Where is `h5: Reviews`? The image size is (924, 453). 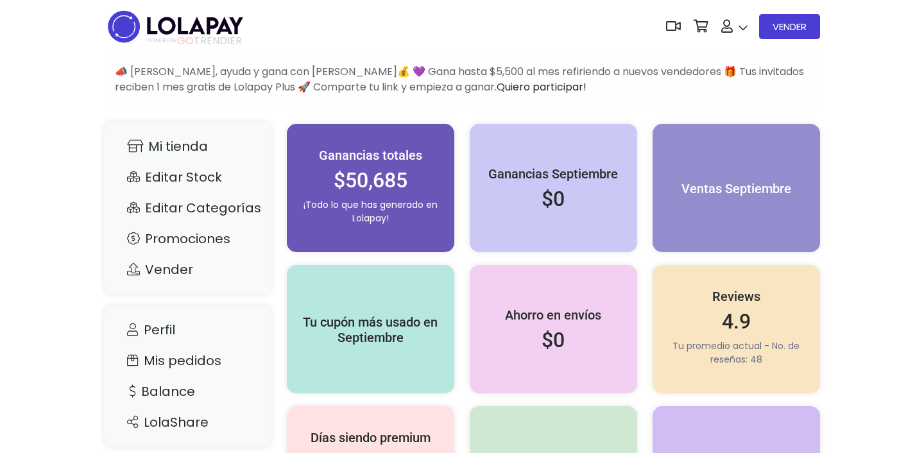
h5: Reviews is located at coordinates (736, 296).